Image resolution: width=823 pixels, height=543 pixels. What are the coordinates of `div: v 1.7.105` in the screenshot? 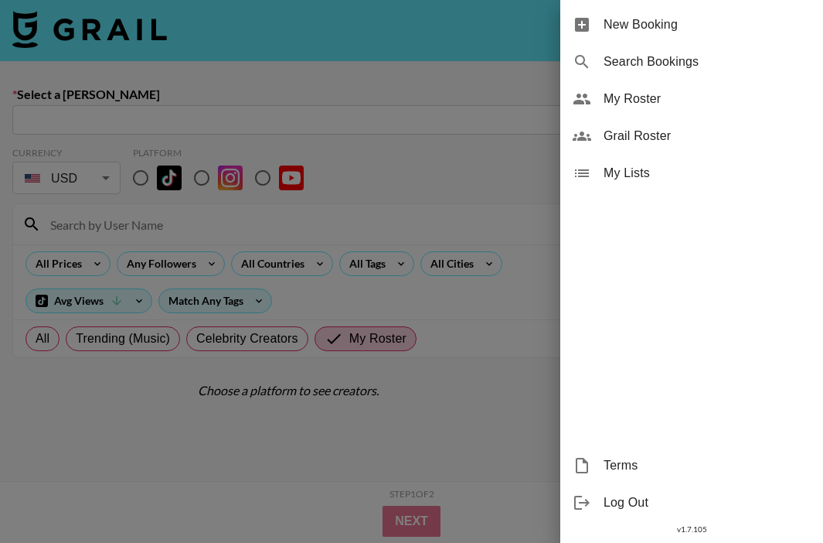 It's located at (692, 529).